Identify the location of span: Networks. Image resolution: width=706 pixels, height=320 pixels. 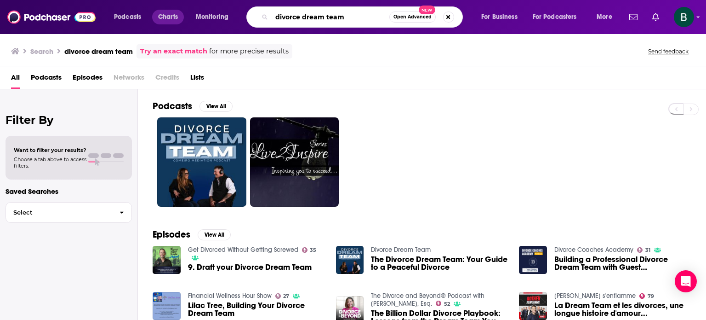
(129, 79).